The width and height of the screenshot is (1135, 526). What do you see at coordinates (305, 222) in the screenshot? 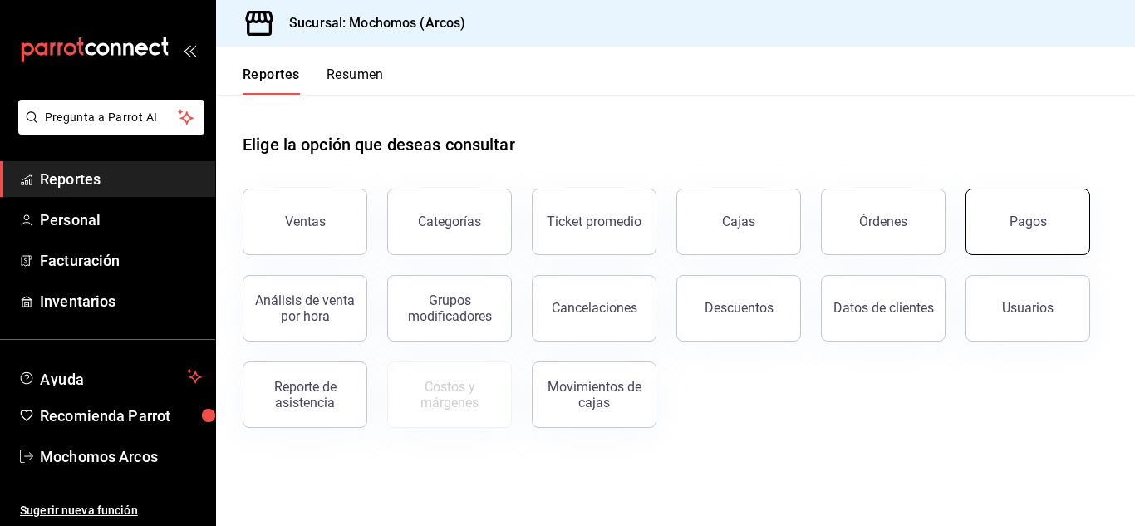
I see `button: Ventas` at bounding box center [305, 222].